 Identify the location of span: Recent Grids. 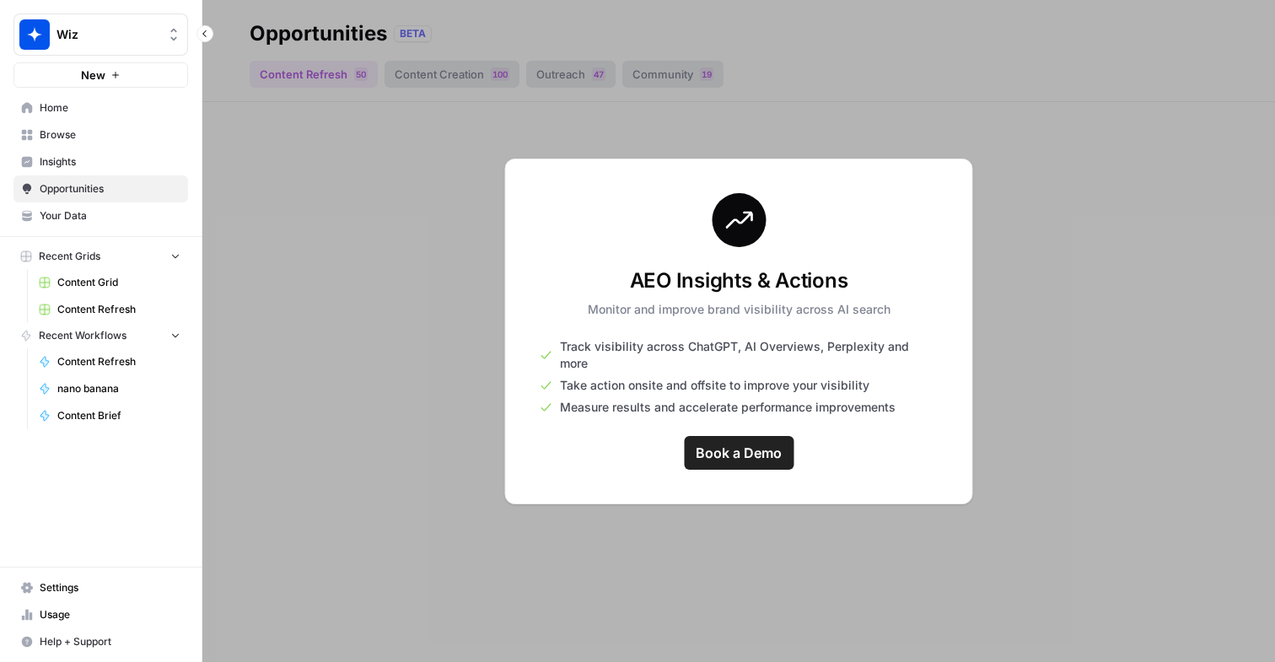
(69, 256).